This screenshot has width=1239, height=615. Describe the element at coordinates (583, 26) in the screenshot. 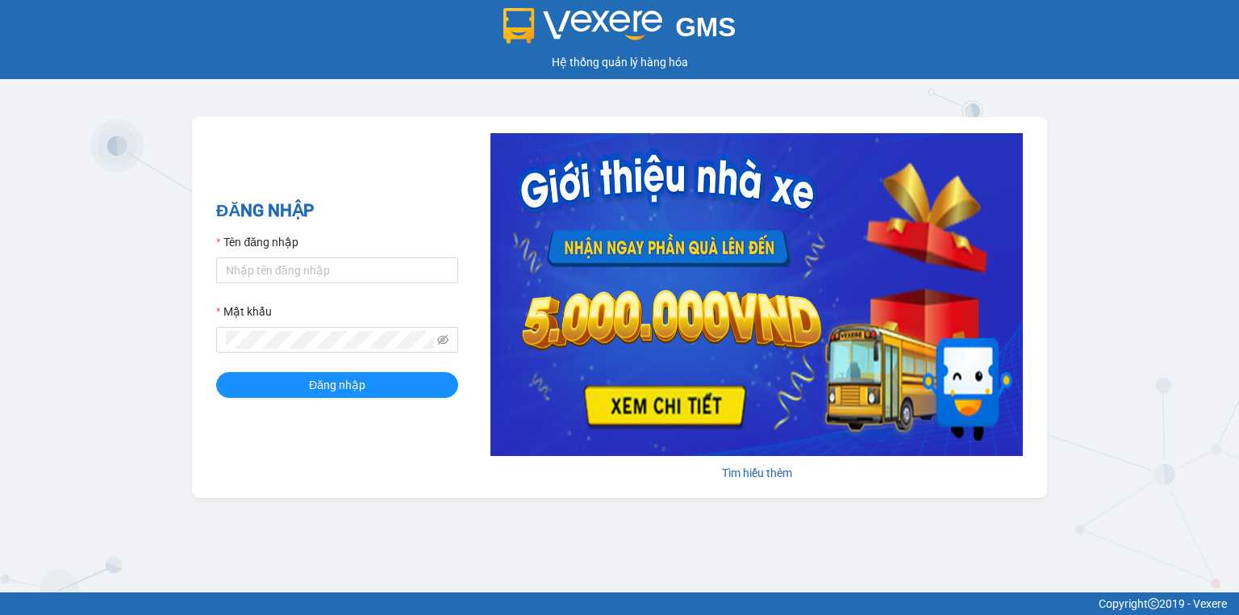

I see `img: logo 2` at that location.